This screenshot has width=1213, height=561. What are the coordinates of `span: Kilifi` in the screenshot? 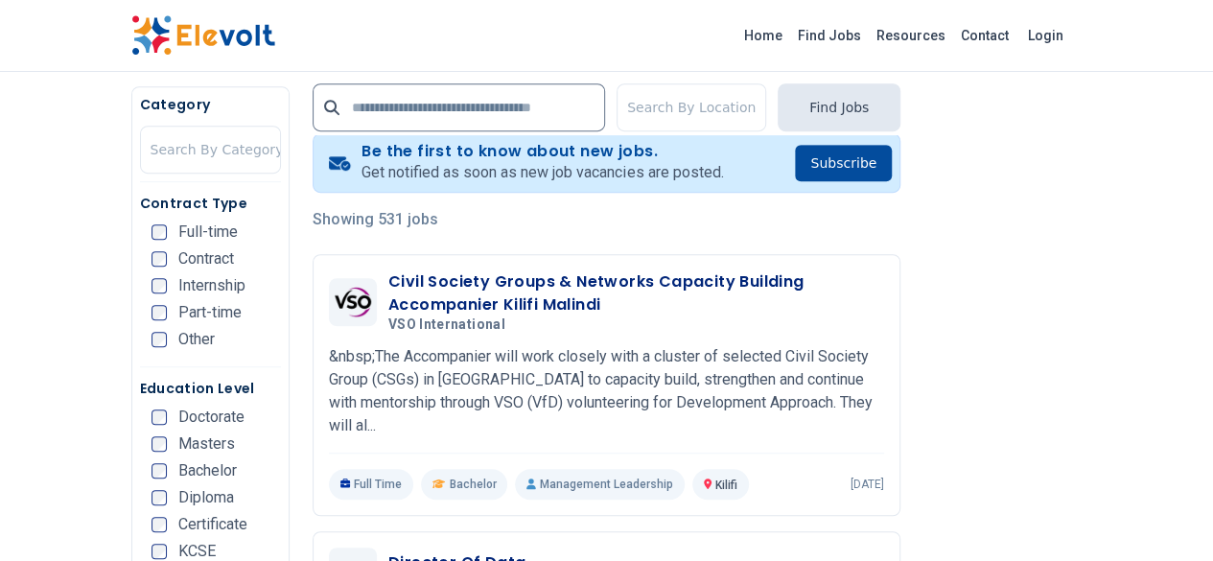 It's located at (726, 485).